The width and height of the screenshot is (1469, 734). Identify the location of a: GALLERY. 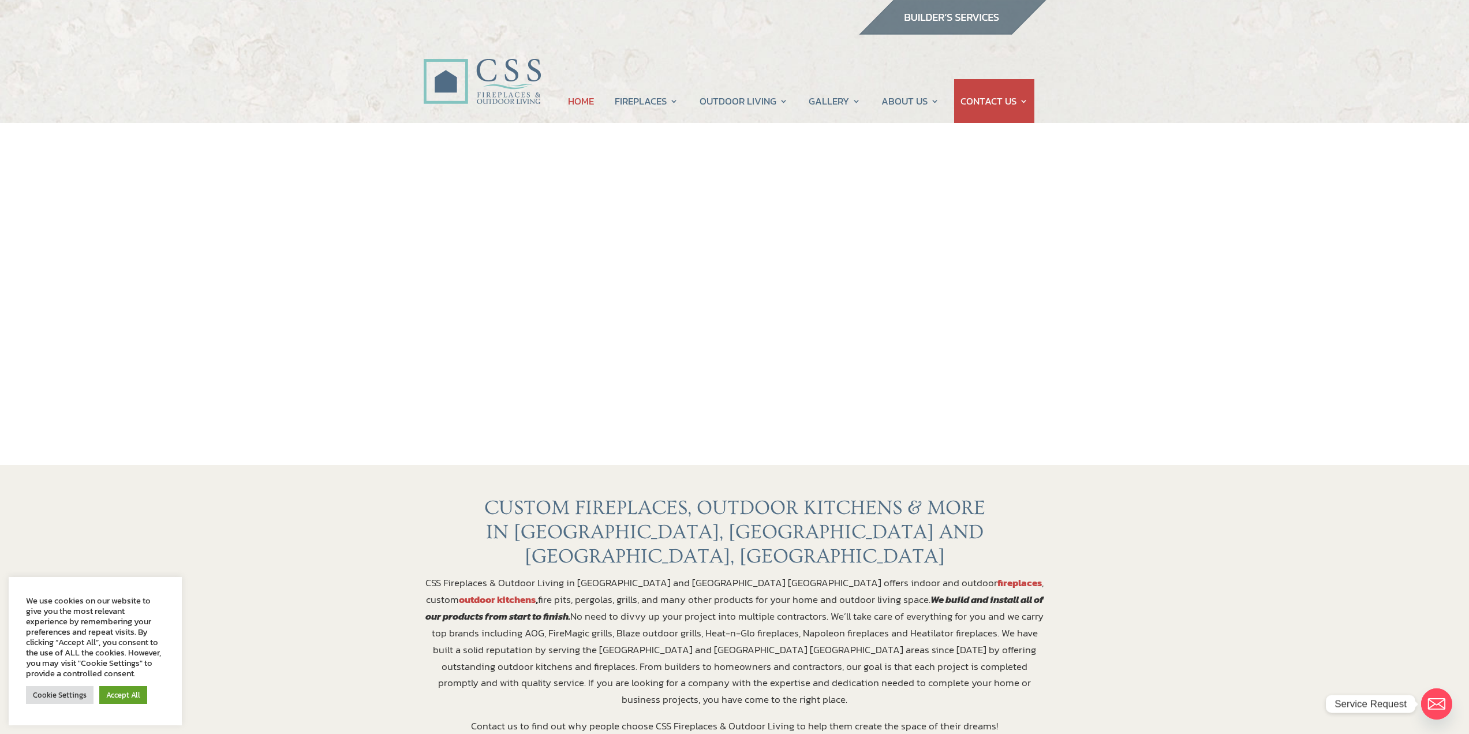
(835, 101).